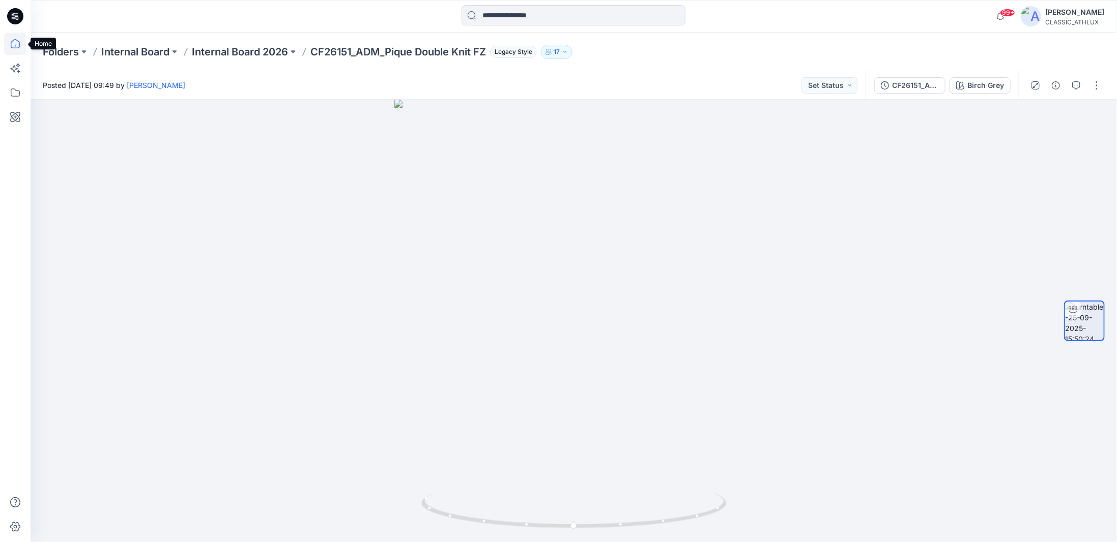  Describe the element at coordinates (557, 52) in the screenshot. I see `p: 17` at that location.